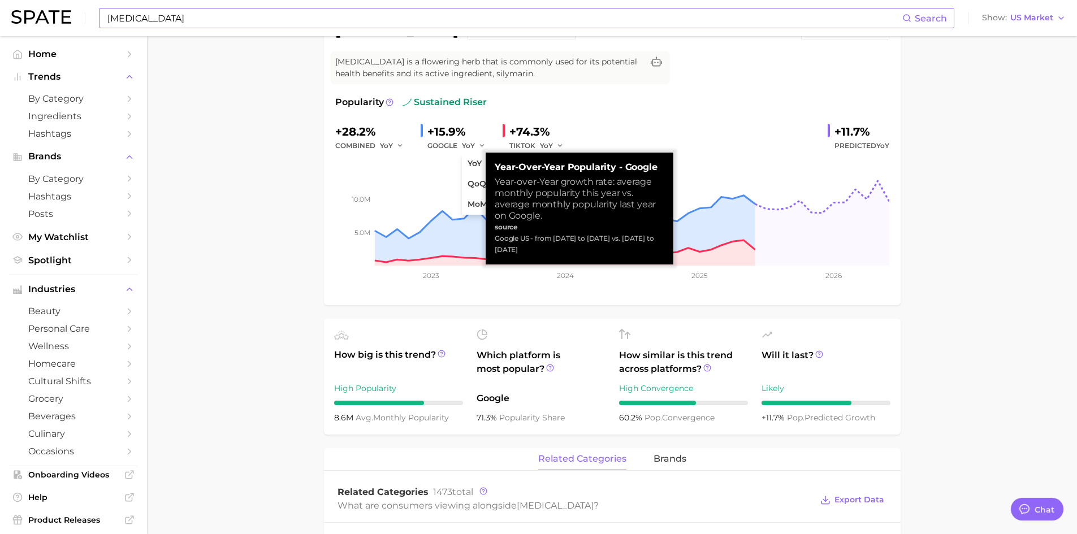  I want to click on span: 60.2%, so click(632, 418).